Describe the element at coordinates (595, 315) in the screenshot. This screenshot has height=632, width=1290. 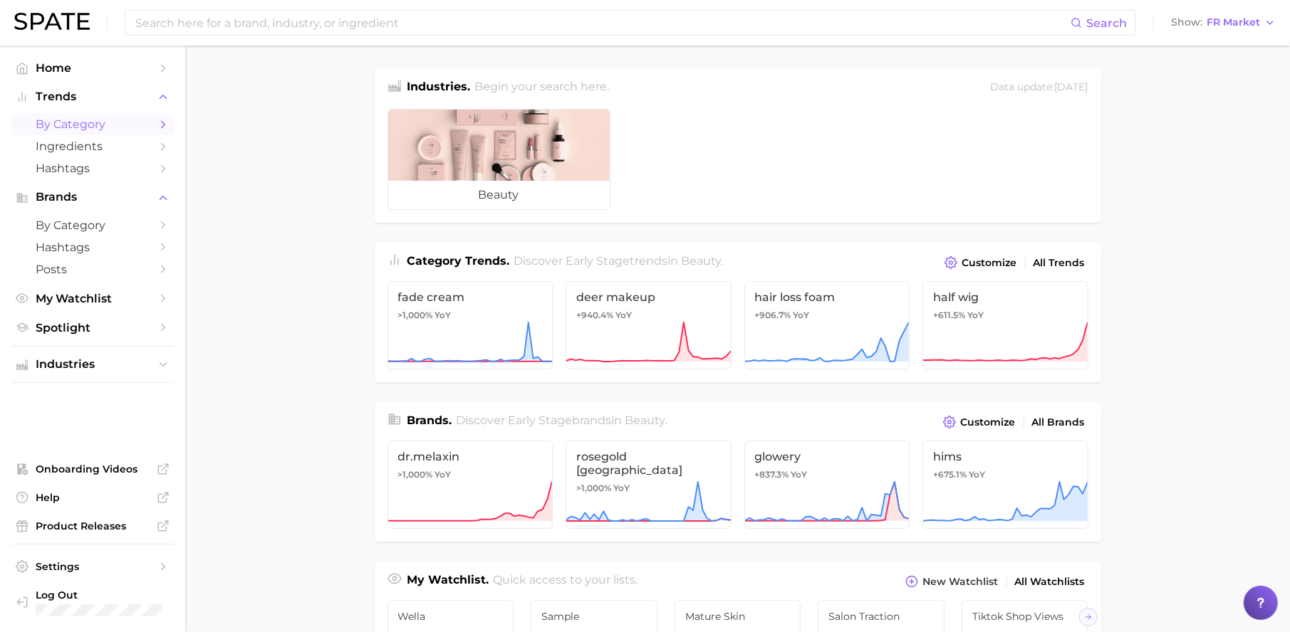
I see `span: +940.4%` at that location.